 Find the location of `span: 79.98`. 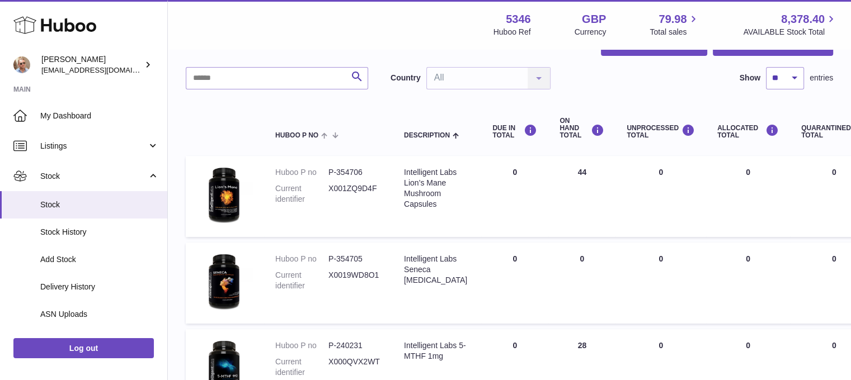

span: 79.98 is located at coordinates (673, 19).